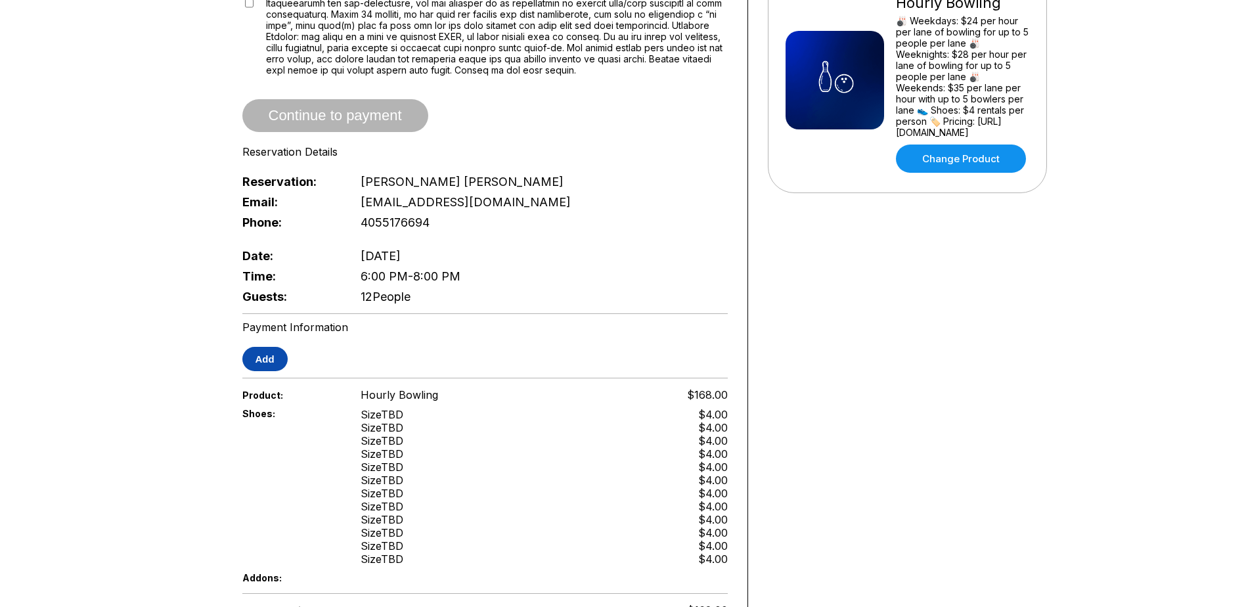 The width and height of the screenshot is (1246, 607). Describe the element at coordinates (291, 577) in the screenshot. I see `span: Addons:` at that location.